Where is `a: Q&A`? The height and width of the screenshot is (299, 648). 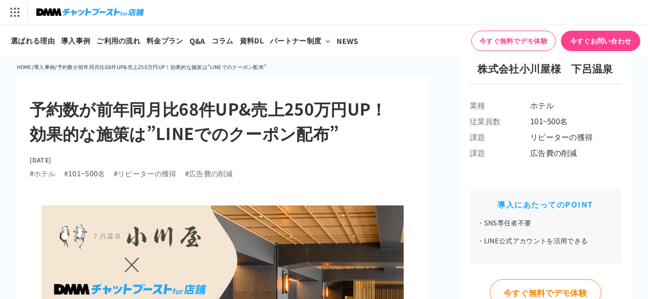
a: Q&A is located at coordinates (197, 40).